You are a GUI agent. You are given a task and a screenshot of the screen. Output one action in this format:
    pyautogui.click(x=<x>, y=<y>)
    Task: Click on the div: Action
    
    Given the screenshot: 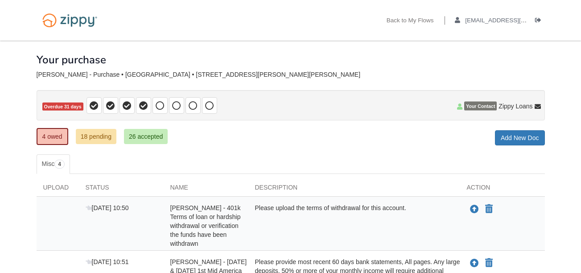 What is the action you would take?
    pyautogui.click(x=503, y=190)
    